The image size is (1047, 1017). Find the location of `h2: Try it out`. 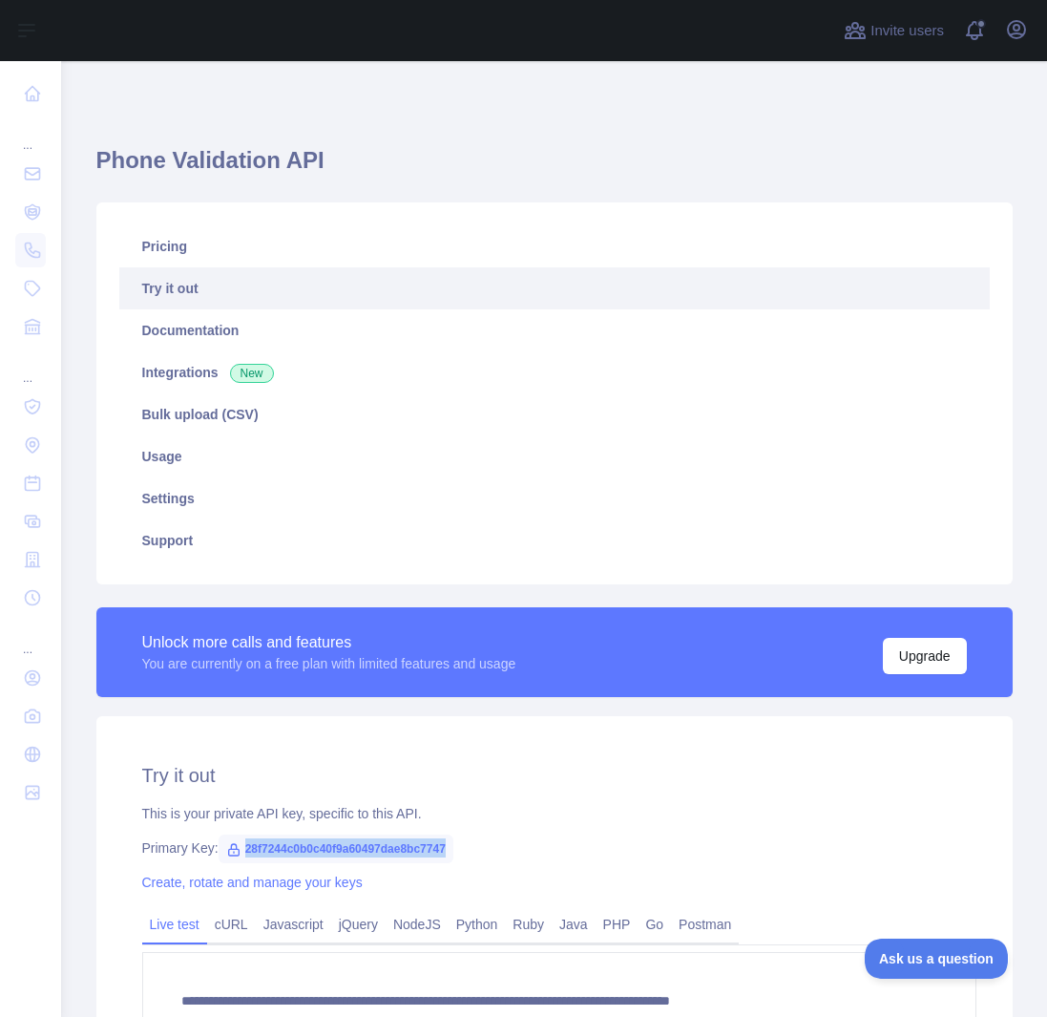

h2: Try it out is located at coordinates (555, 775).